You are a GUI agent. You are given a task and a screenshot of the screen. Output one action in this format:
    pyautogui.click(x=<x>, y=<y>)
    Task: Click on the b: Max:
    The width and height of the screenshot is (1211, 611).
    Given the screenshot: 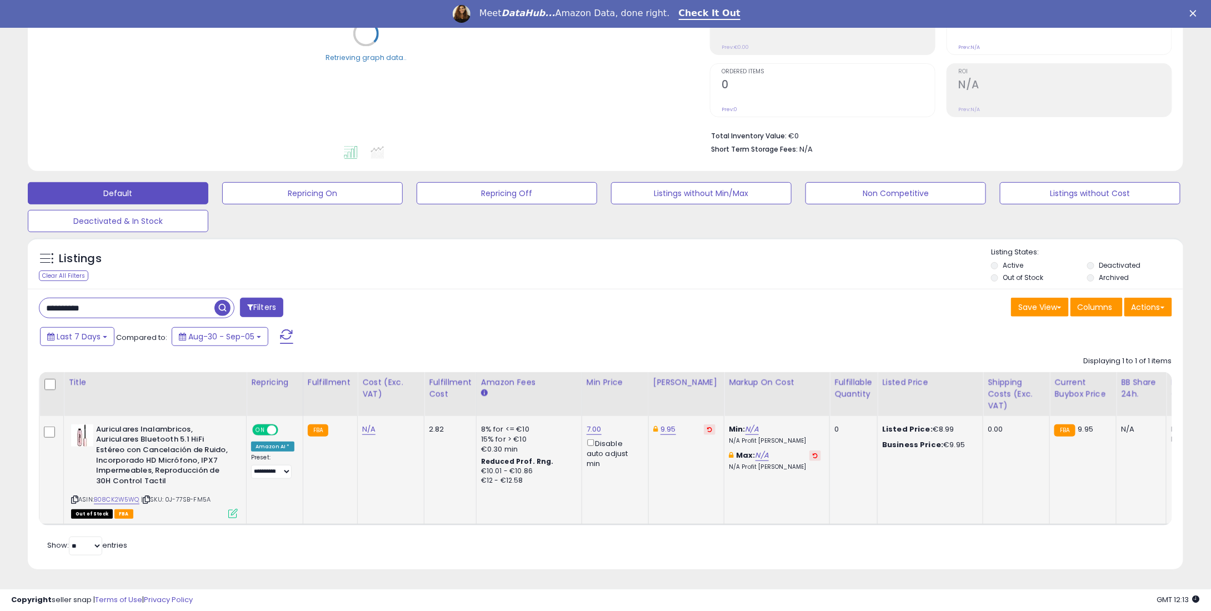 What is the action you would take?
    pyautogui.click(x=745, y=455)
    